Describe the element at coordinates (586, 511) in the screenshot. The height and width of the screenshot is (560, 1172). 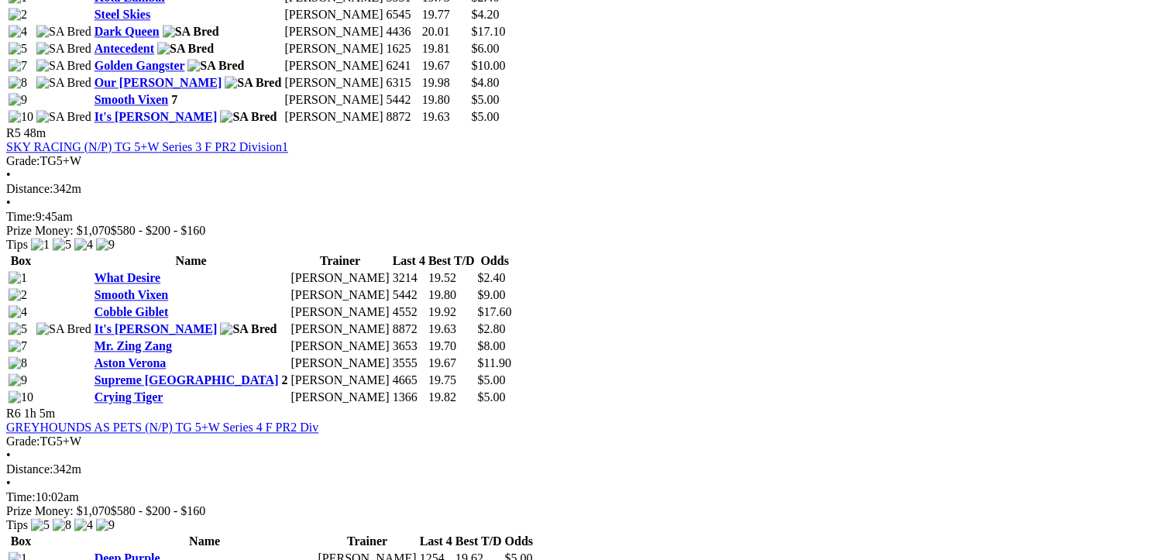
I see `div: Prize Money: $1,070` at that location.